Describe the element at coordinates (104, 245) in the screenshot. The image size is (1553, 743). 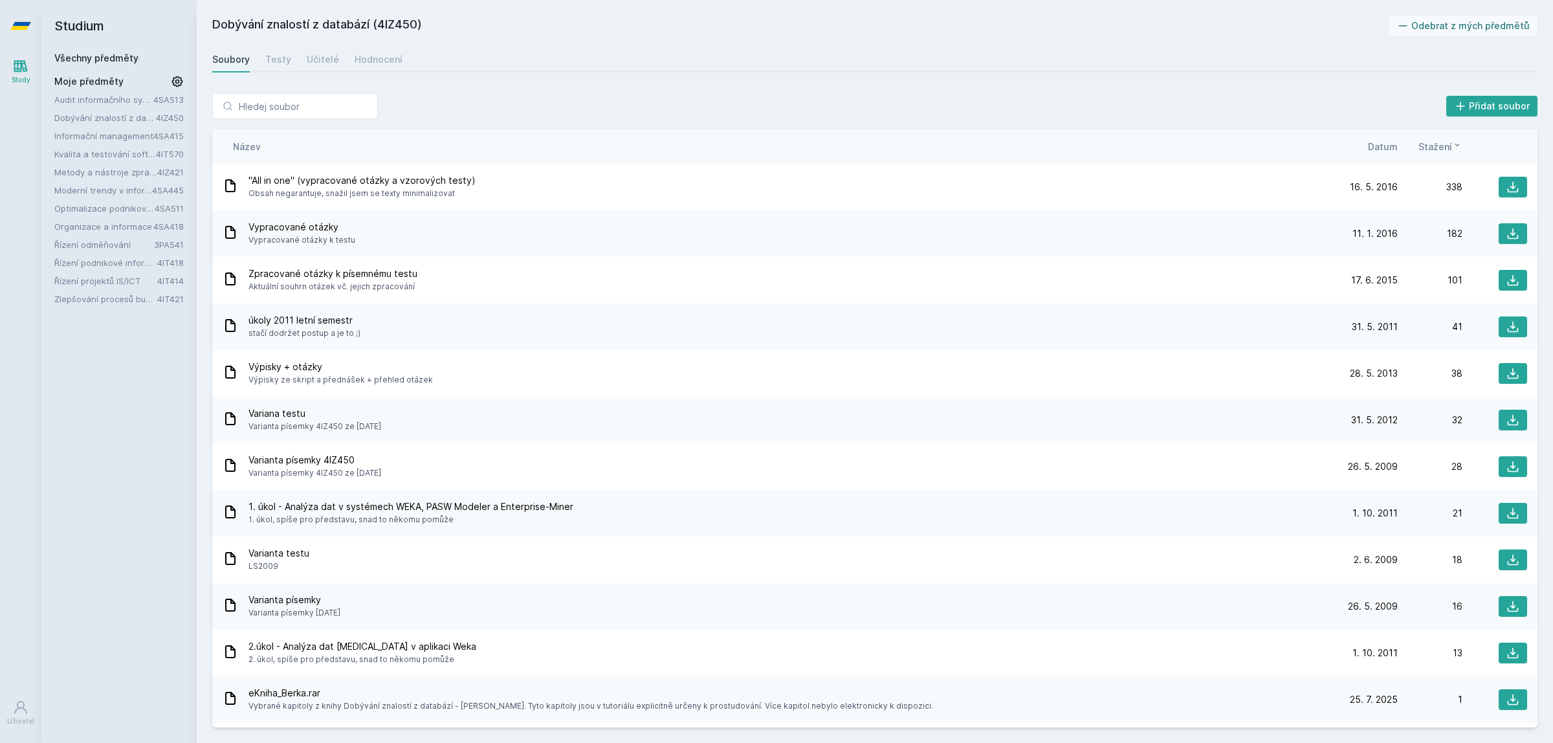
I see `a: Řízení odměňování` at that location.